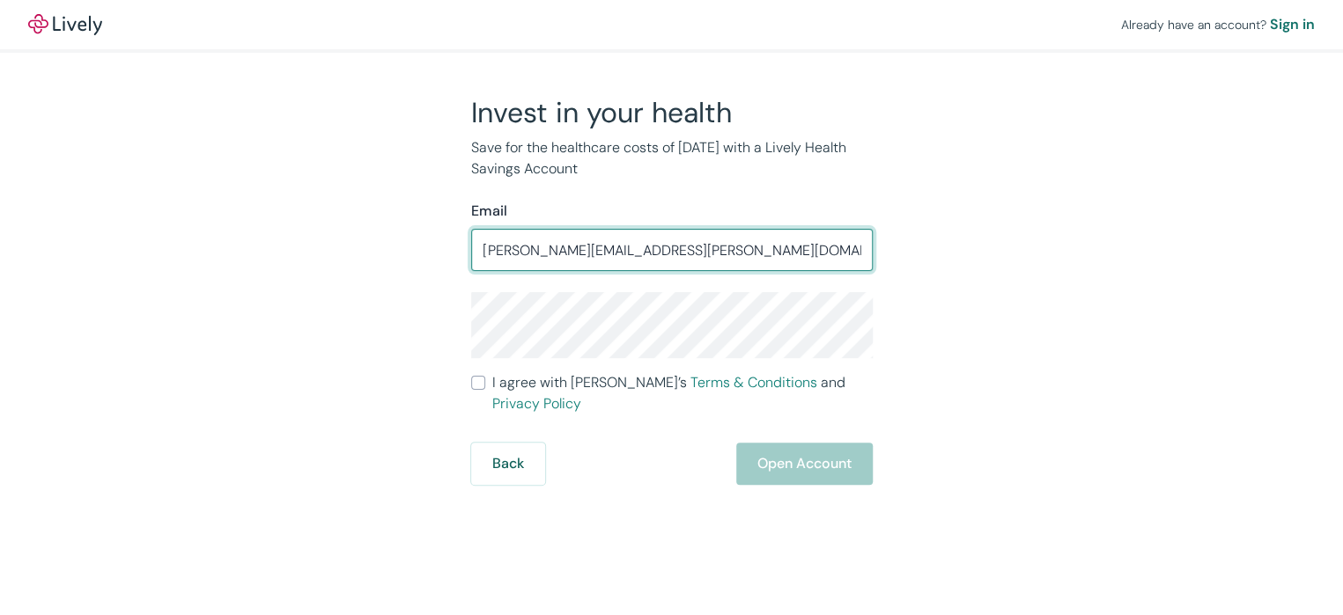 The height and width of the screenshot is (615, 1343). Describe the element at coordinates (65, 25) in the screenshot. I see `a: LivelyLively` at that location.